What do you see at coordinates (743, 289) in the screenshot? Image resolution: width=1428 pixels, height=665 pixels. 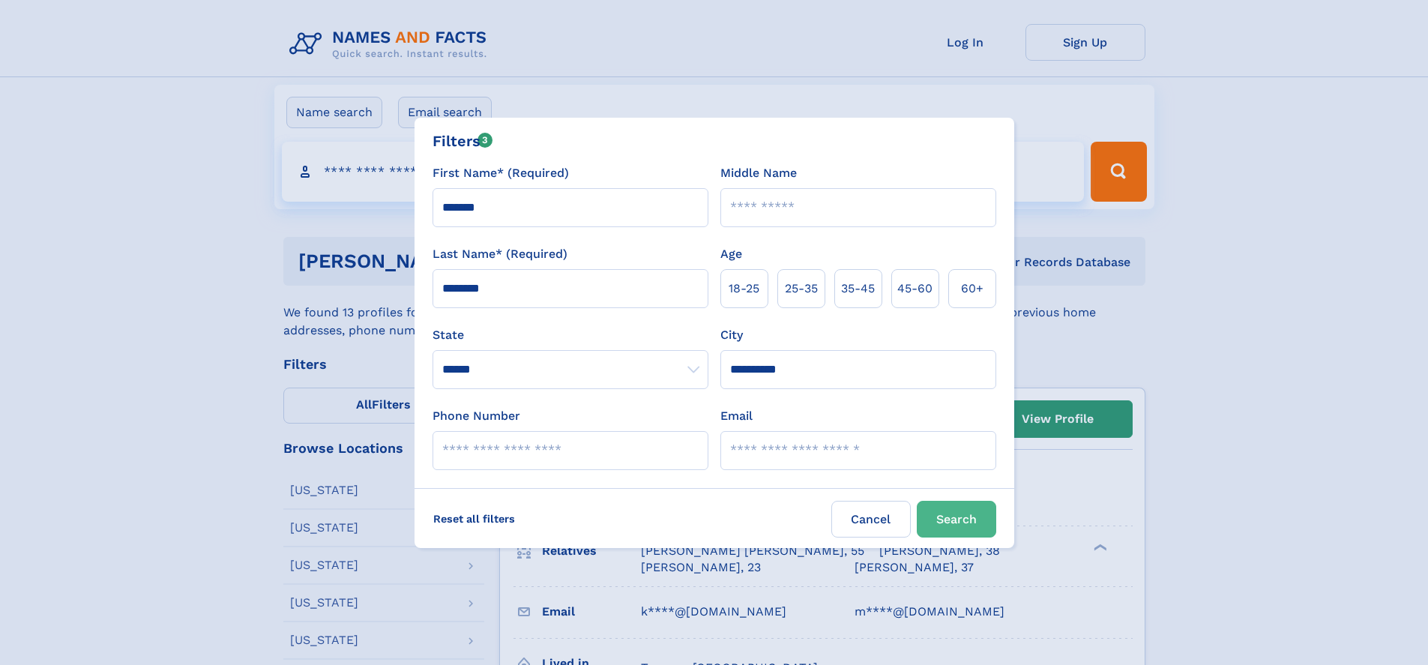 I see `span: 18‑25` at bounding box center [743, 289].